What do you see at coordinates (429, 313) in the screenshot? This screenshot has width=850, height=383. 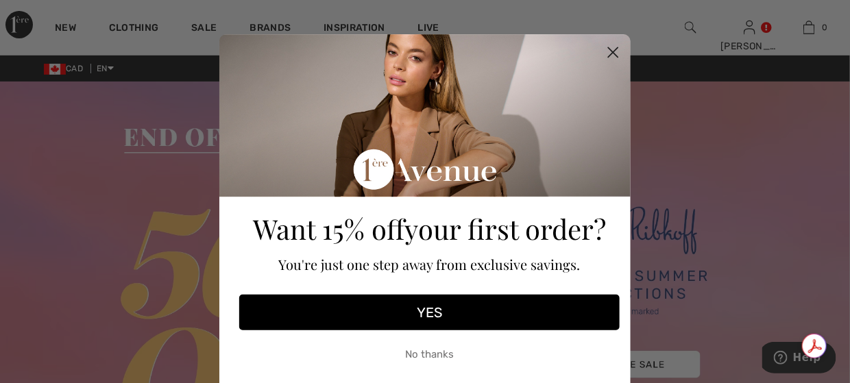 I see `button: YES` at bounding box center [429, 313].